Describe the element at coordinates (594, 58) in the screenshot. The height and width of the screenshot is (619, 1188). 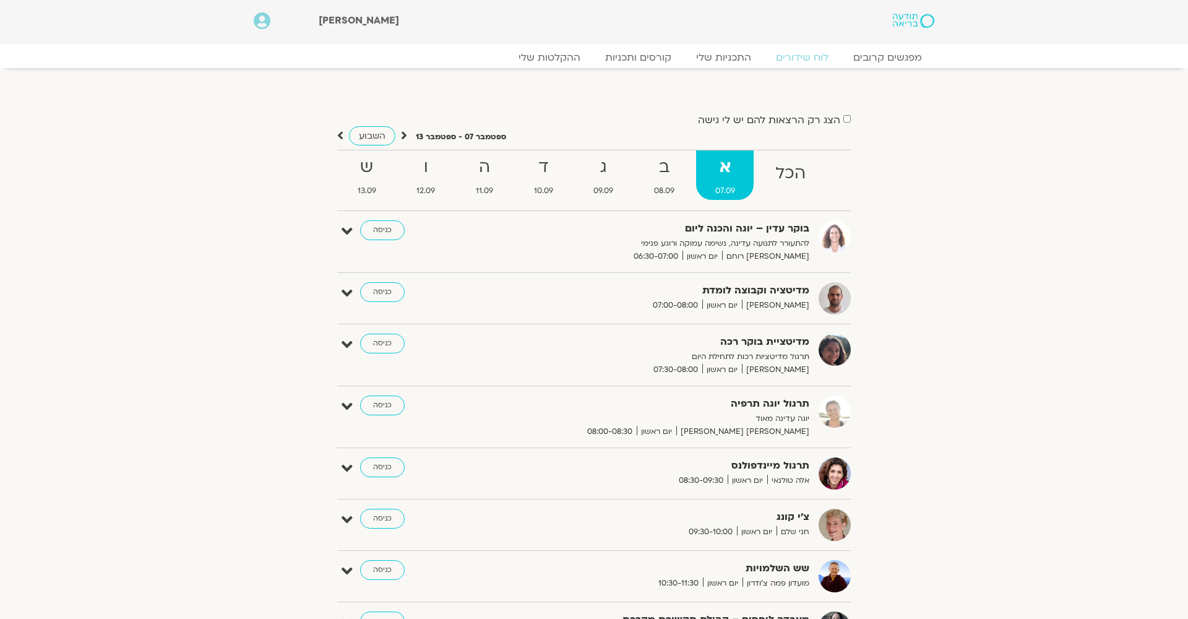
I see `nav: Menu` at that location.